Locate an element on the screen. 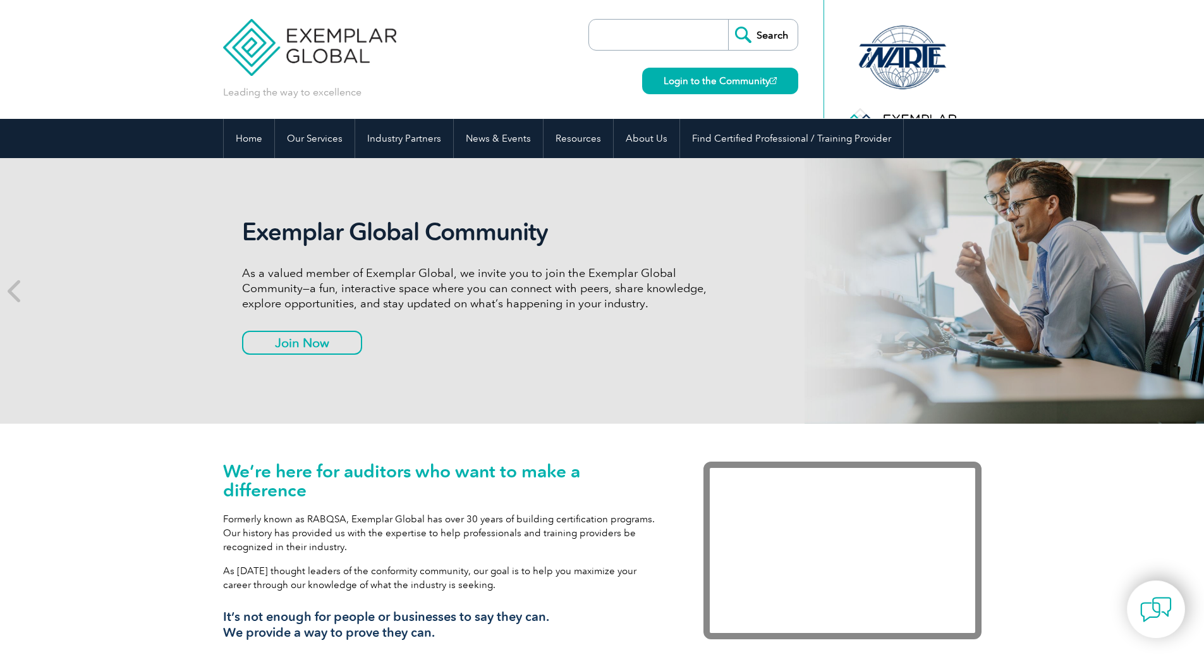 The height and width of the screenshot is (657, 1204). a: Find Certified Professional / Training Provider is located at coordinates (791, 138).